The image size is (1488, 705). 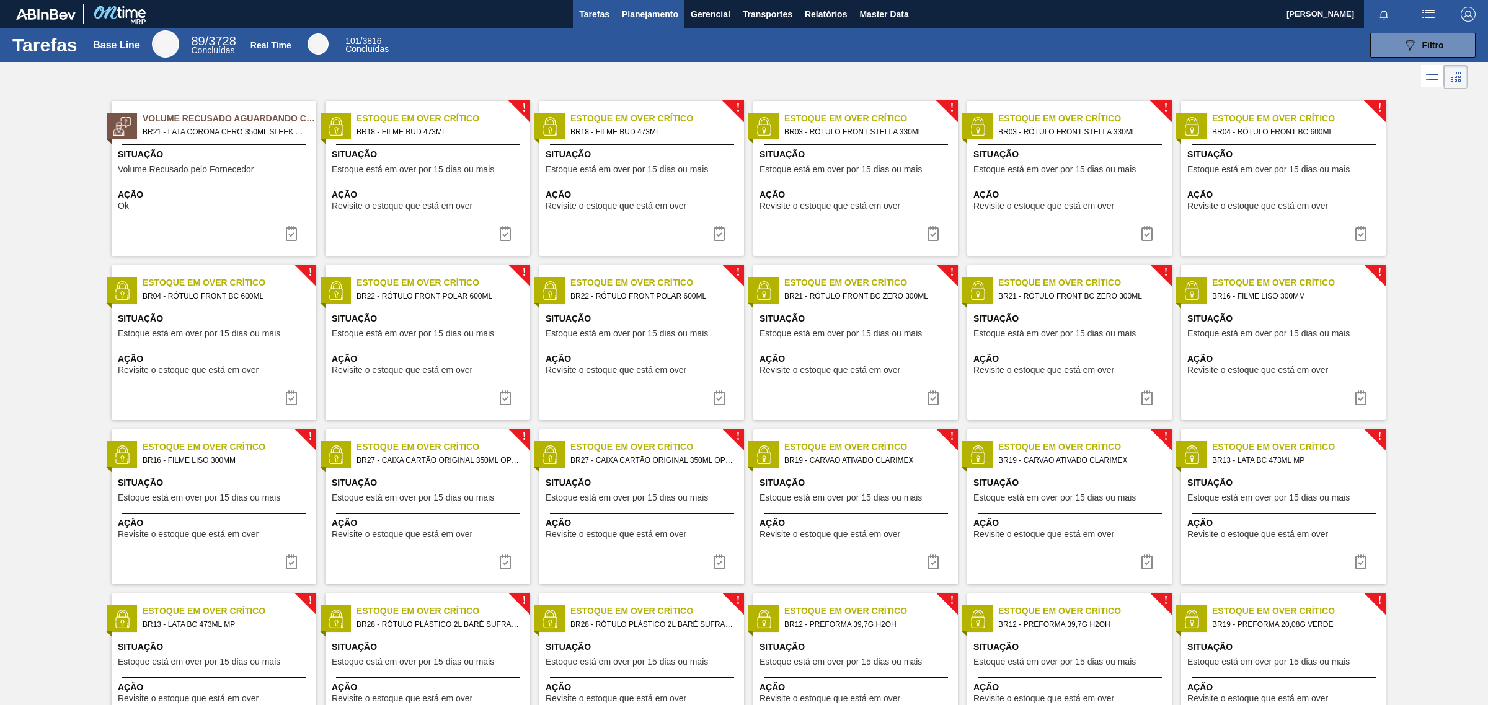 What do you see at coordinates (1147, 234) in the screenshot?
I see `div: Completar tarefa: 30204102` at bounding box center [1147, 234].